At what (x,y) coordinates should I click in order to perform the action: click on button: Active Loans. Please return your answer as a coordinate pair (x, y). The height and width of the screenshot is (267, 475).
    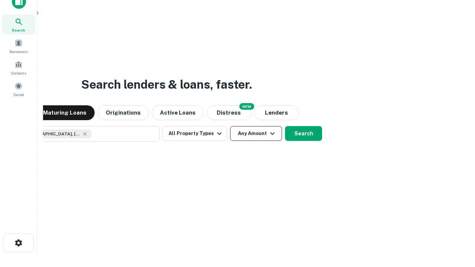
    Looking at the image, I should click on (178, 113).